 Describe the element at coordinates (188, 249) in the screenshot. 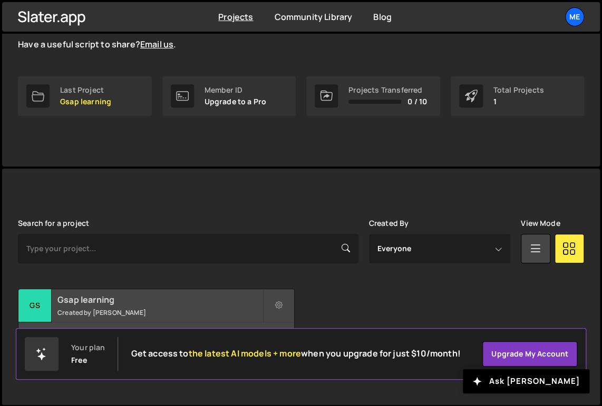

I see `input: Type your project...` at that location.